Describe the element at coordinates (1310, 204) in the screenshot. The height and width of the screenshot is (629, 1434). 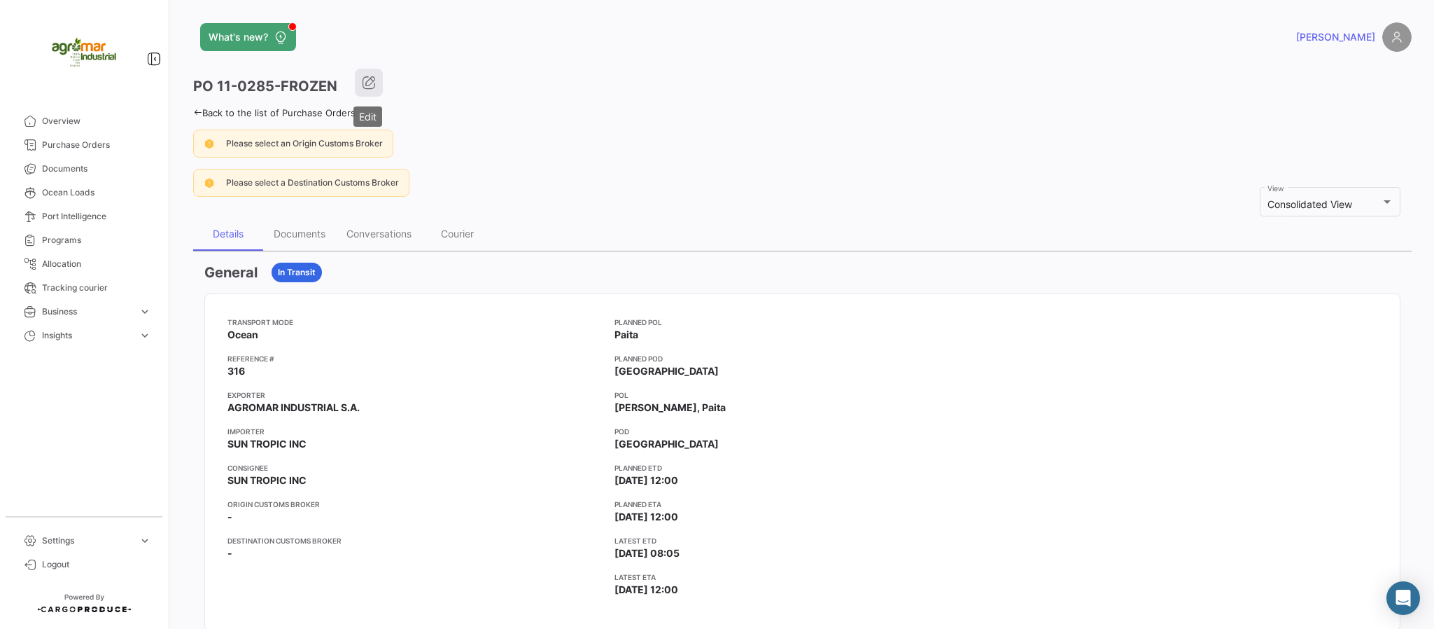
I see `span: Consolidated View` at that location.